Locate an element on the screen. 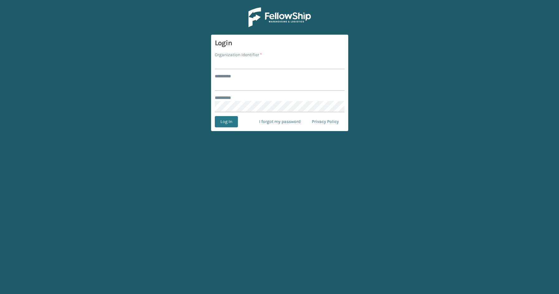 The height and width of the screenshot is (294, 559). label: Organization Identifier is located at coordinates (238, 55).